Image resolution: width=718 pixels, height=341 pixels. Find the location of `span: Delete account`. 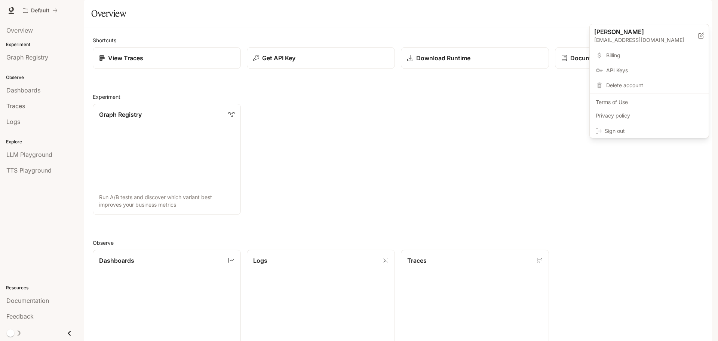

span: Delete account is located at coordinates (655, 85).